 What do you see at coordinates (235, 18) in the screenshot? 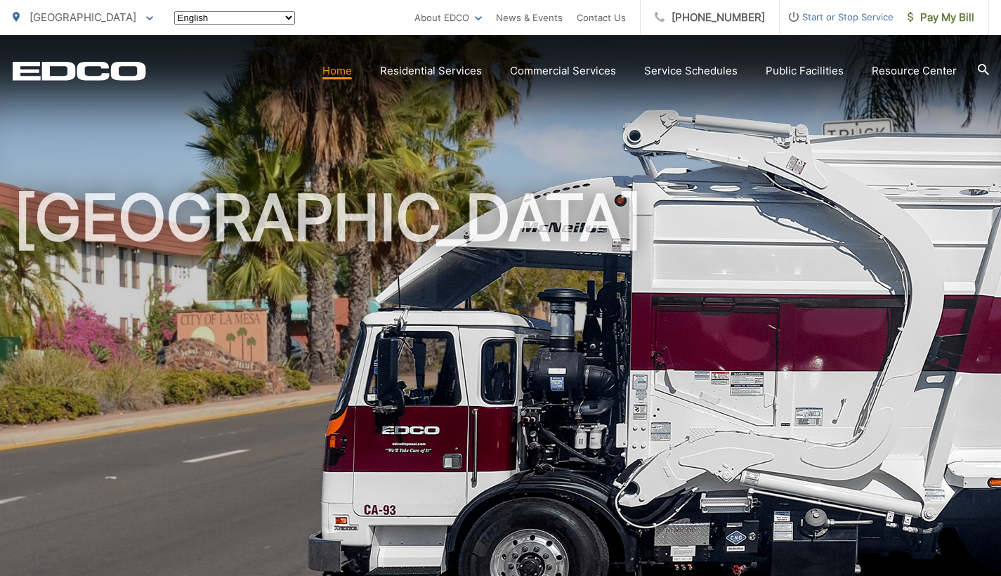
I see `select: Select a language` at bounding box center [235, 18].